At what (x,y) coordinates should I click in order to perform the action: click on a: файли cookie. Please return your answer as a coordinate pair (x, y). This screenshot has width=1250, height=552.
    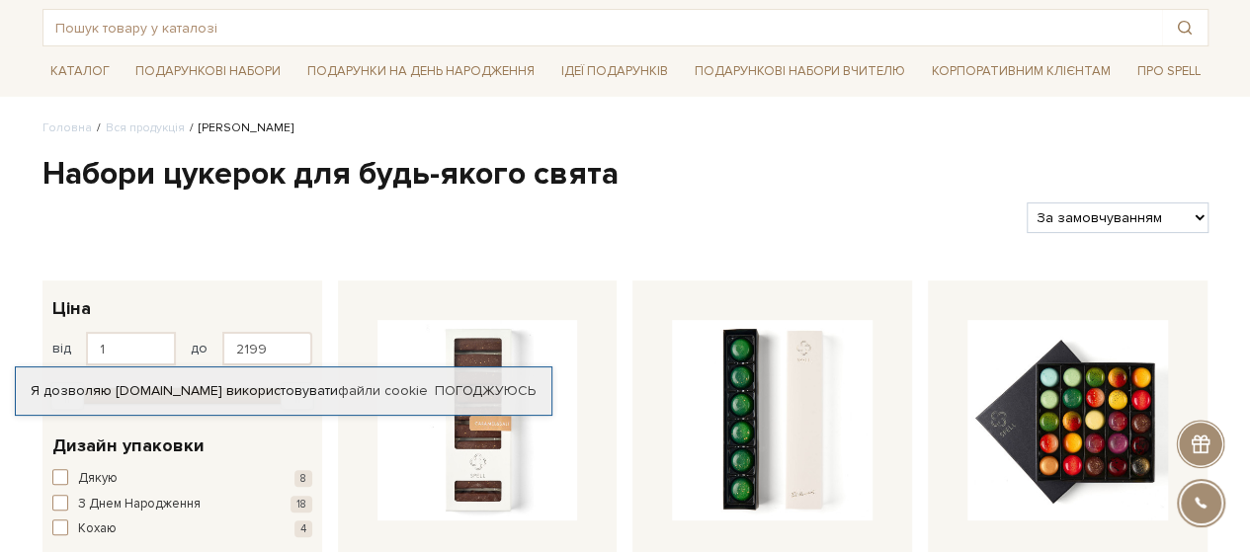
    Looking at the image, I should click on (382, 390).